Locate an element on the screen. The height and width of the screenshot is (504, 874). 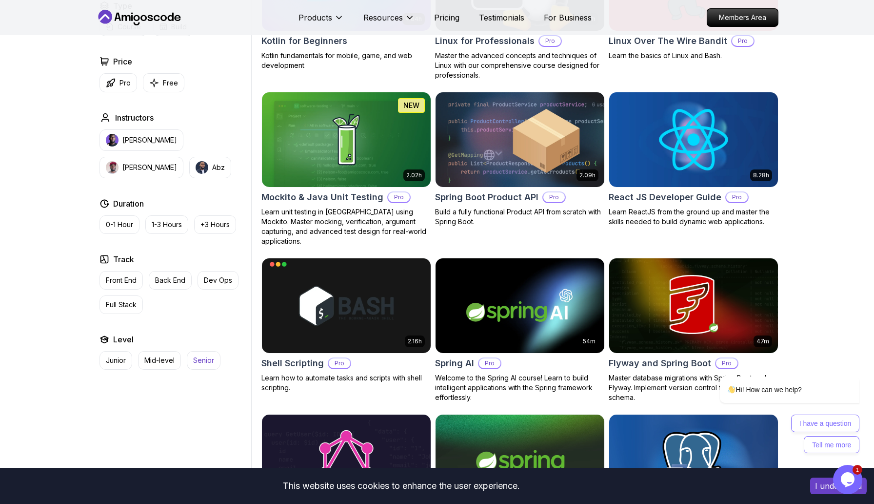
a: Spring AI card54mSpring AIProWelcome to the Spring AI course! Learn to build intelligent applicat... is located at coordinates (520, 330).